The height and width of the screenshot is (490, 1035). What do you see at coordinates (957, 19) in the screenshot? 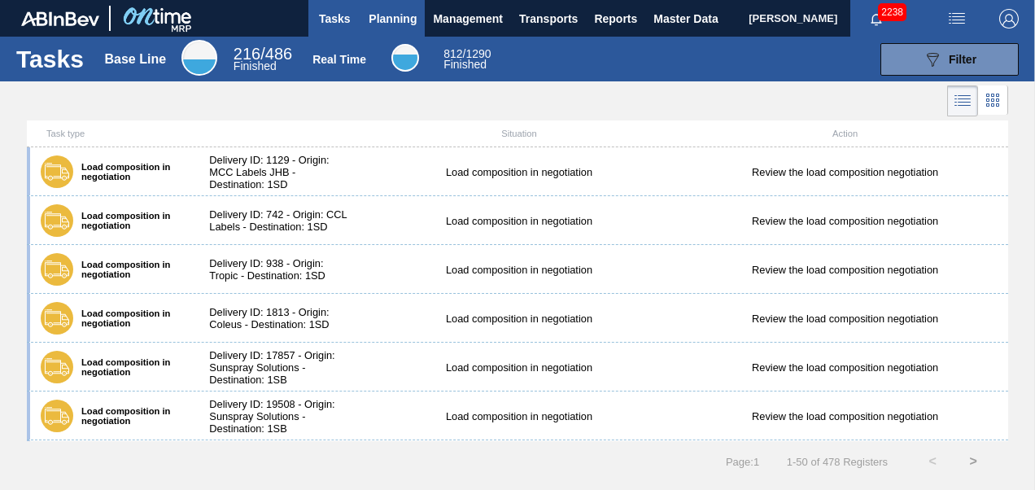
I see `img: userActions` at bounding box center [957, 19].